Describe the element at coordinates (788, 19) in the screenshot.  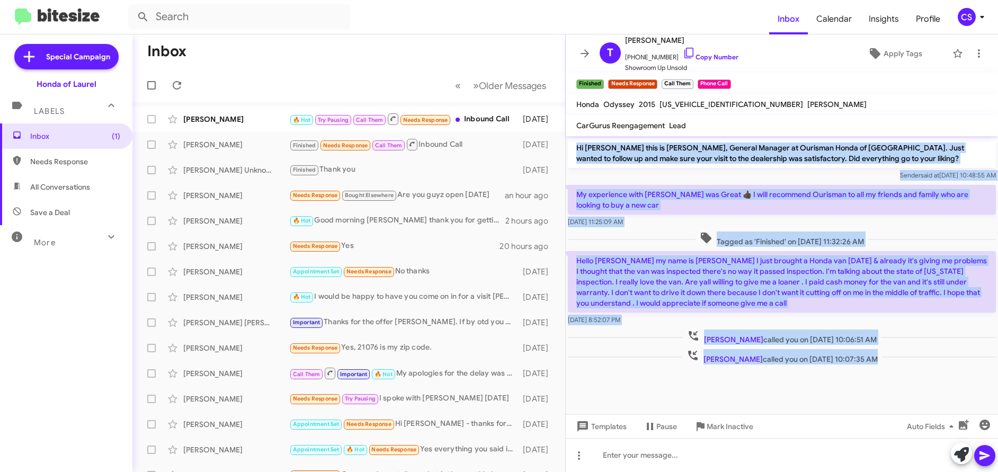
I see `a: Inbox` at that location.